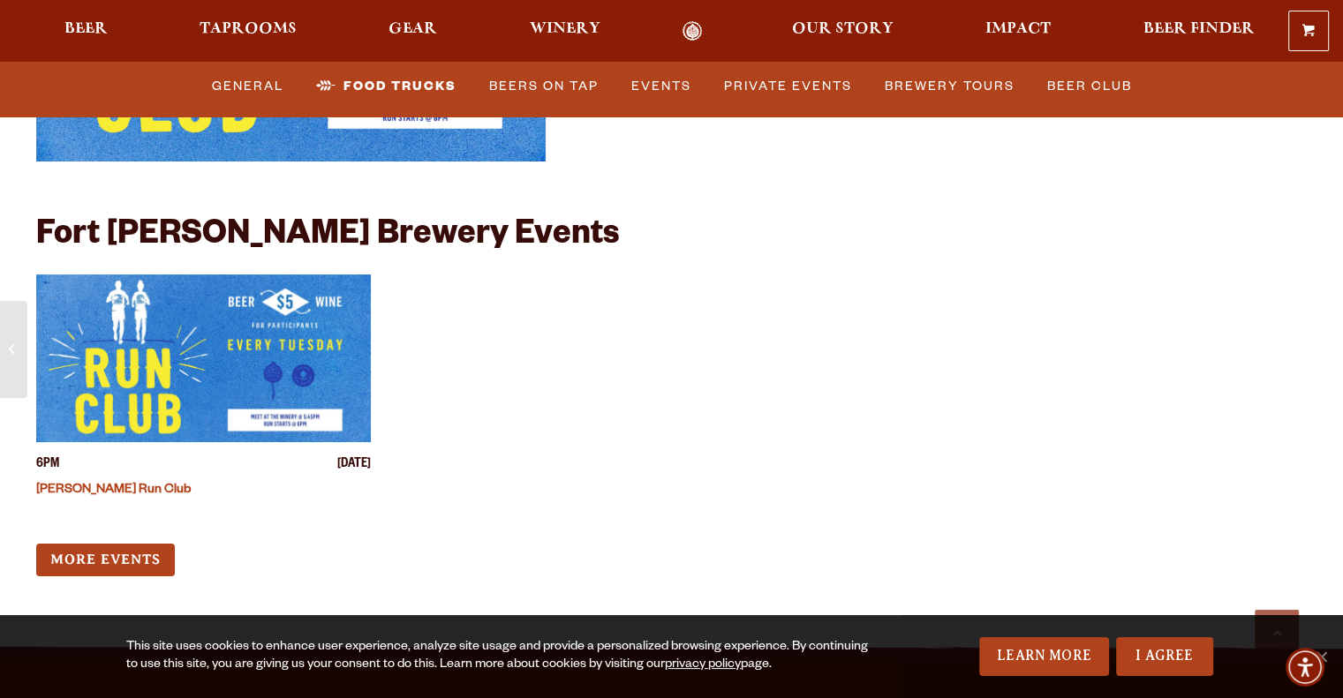 This screenshot has width=1343, height=698. I want to click on a: Scroll to top, so click(1277, 632).